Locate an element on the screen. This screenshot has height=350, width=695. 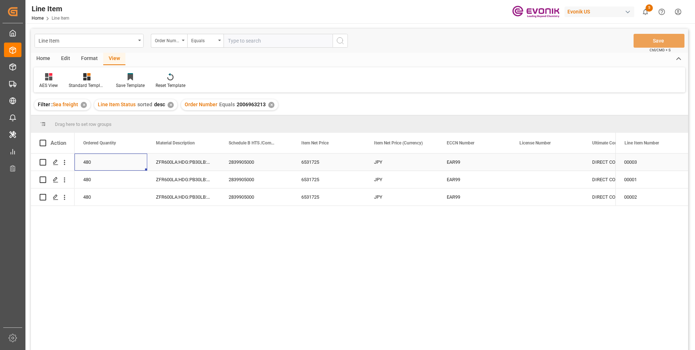
a: Home is located at coordinates (37, 18).